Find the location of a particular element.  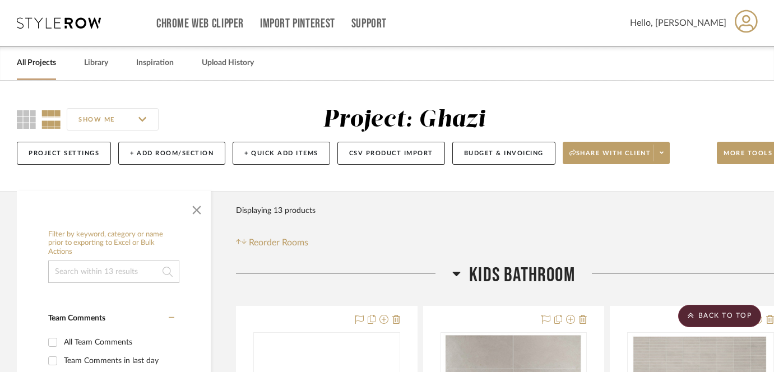

span: Share with client is located at coordinates (611, 158).